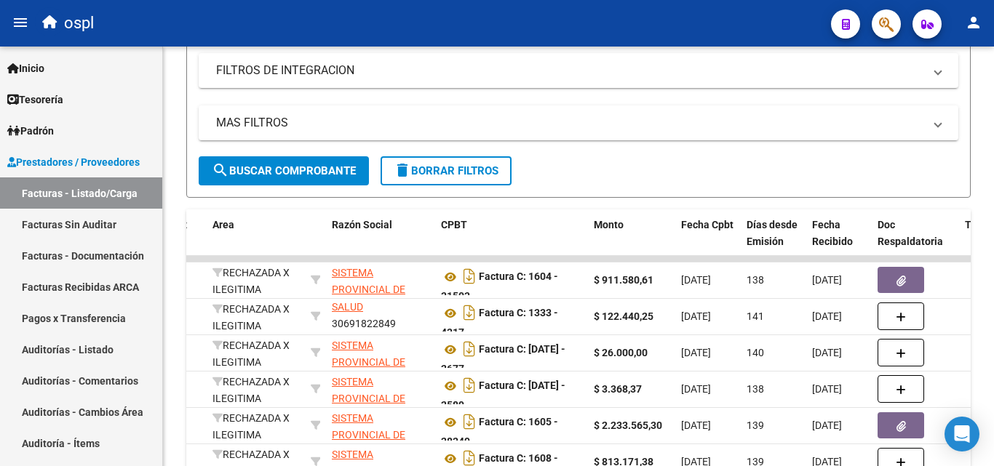  Describe the element at coordinates (73, 162) in the screenshot. I see `span: Prestadores / Proveedores` at that location.